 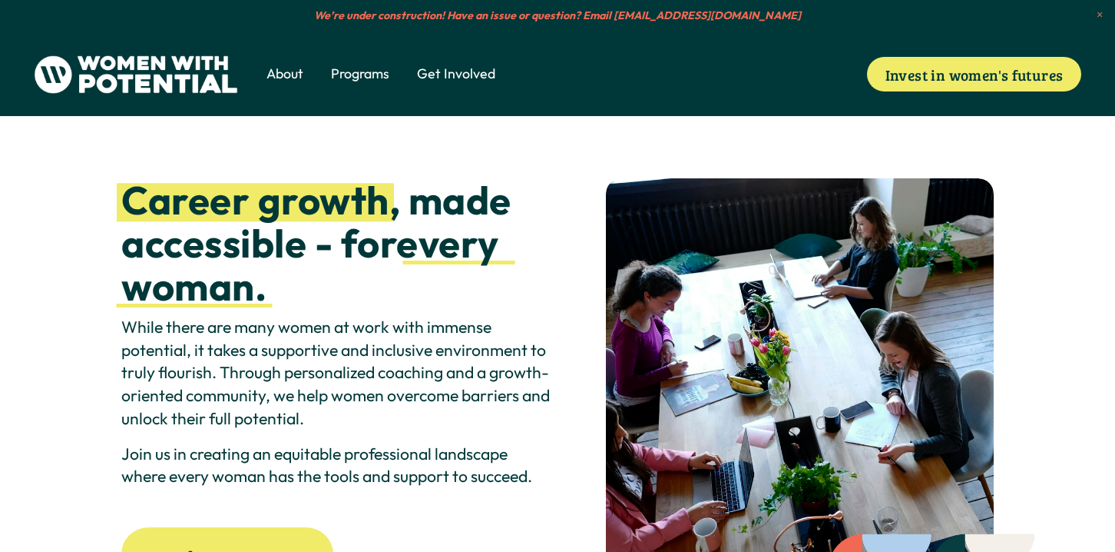 I want to click on strong: Career growth, so click(x=255, y=200).